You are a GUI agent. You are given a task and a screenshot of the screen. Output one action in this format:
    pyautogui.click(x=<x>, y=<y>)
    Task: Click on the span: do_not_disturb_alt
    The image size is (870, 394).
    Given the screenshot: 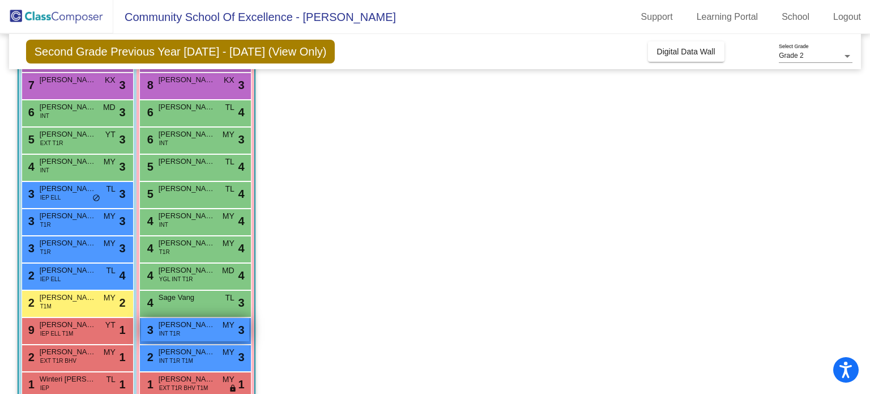 What is the action you would take?
    pyautogui.click(x=96, y=198)
    